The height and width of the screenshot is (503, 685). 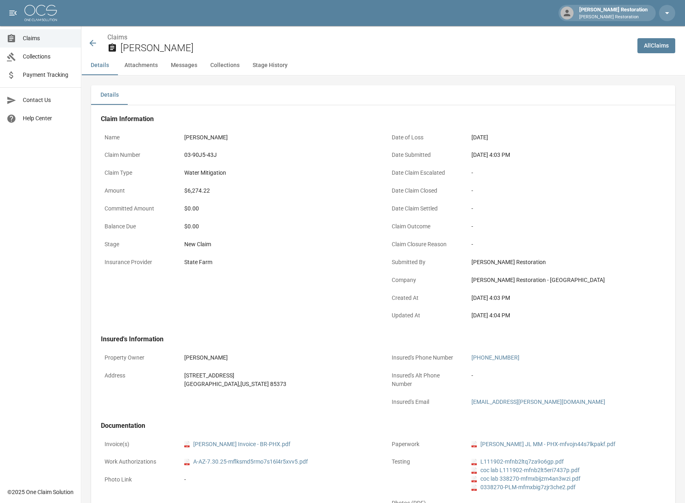 What do you see at coordinates (137, 376) in the screenshot?
I see `p: Address` at bounding box center [137, 376].